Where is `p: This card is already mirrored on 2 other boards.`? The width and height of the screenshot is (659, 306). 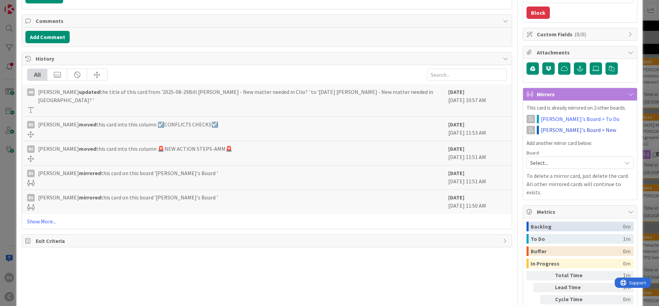
p: This card is already mirrored on 2 other boards. is located at coordinates (580, 108).